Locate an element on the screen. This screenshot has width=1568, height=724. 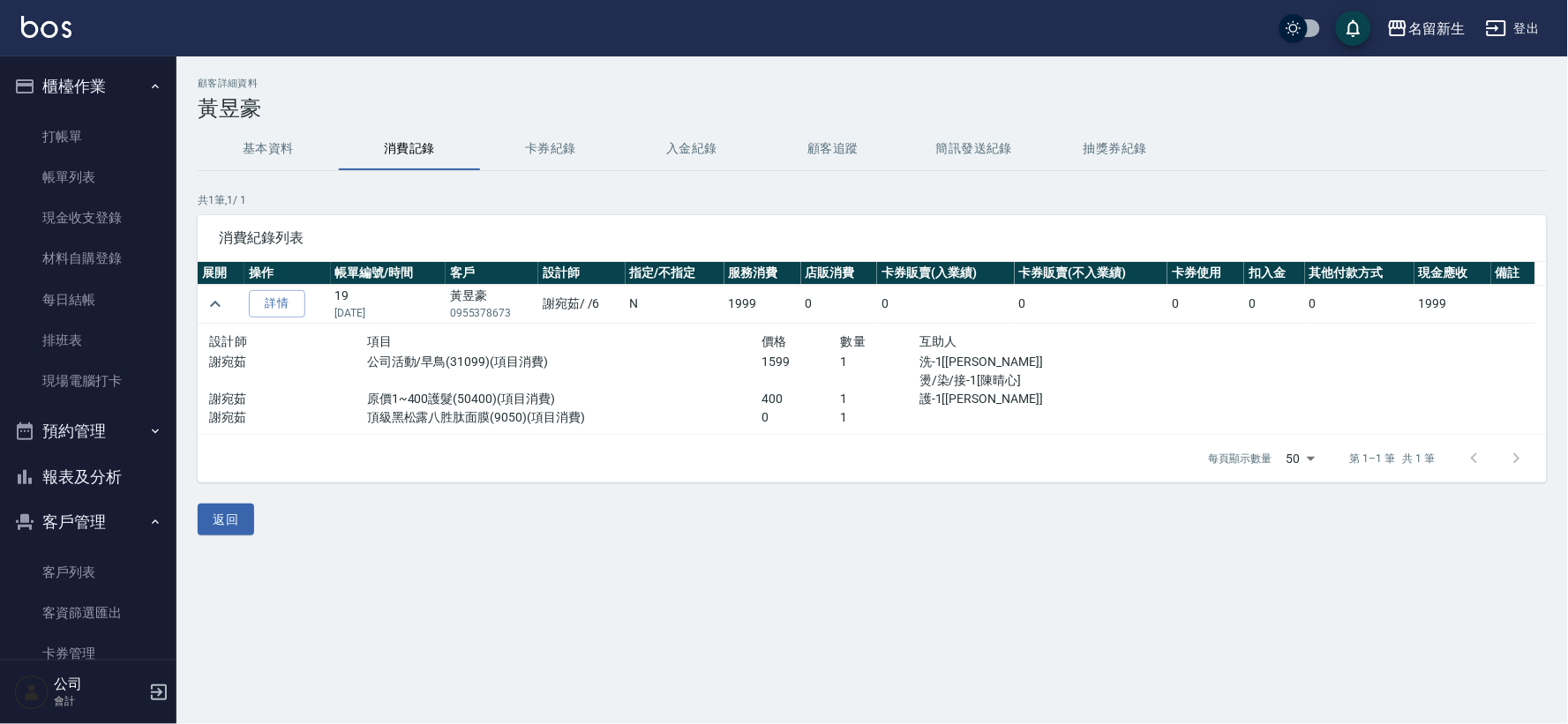
td: N is located at coordinates (675, 304).